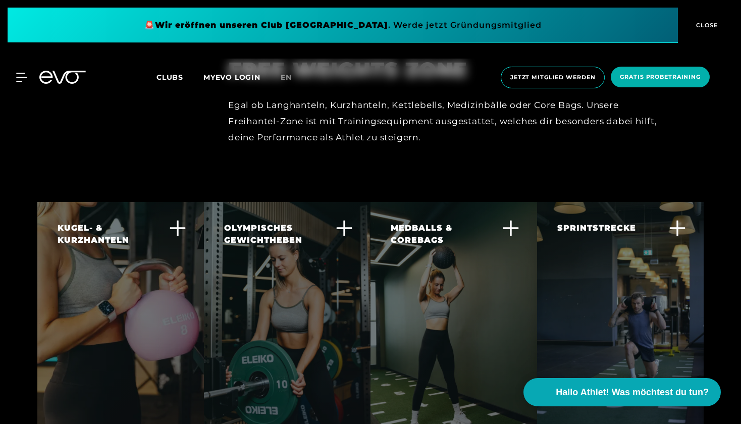 This screenshot has height=424, width=741. I want to click on span: Gratis Probetraining, so click(660, 77).